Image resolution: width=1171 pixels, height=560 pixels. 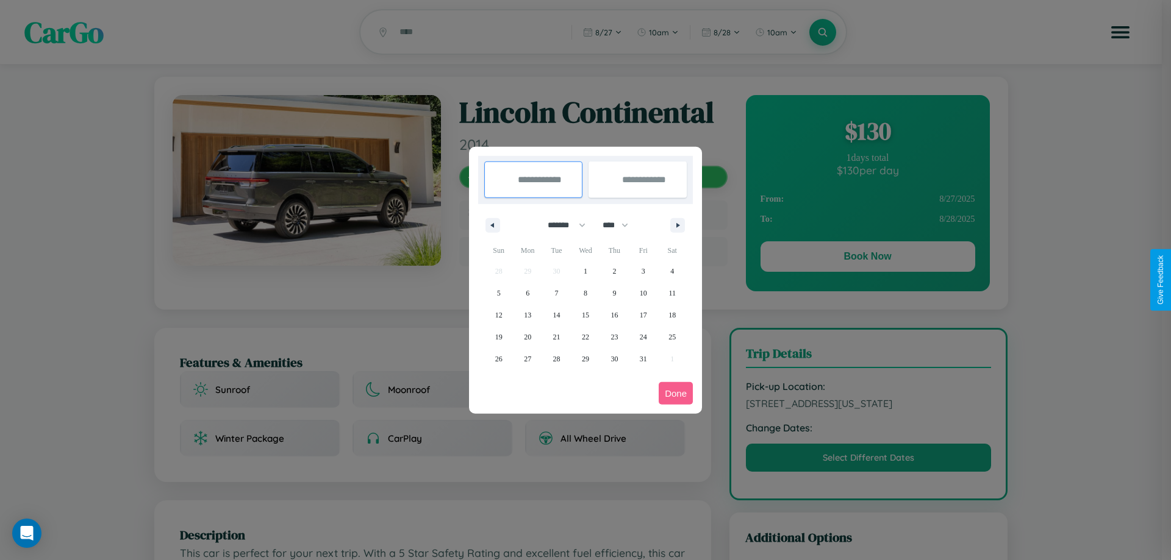 I want to click on button: 15, so click(x=585, y=315).